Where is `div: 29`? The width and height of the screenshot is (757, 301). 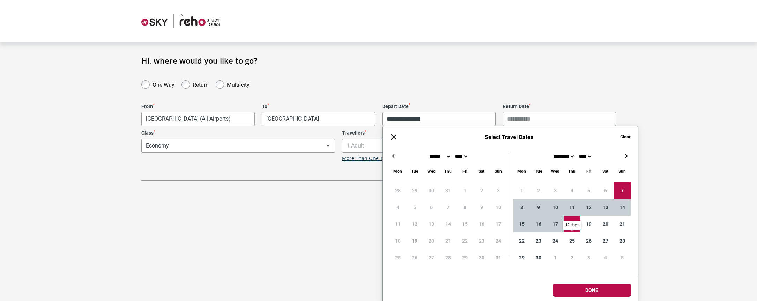
div: 29 is located at coordinates (522, 257).